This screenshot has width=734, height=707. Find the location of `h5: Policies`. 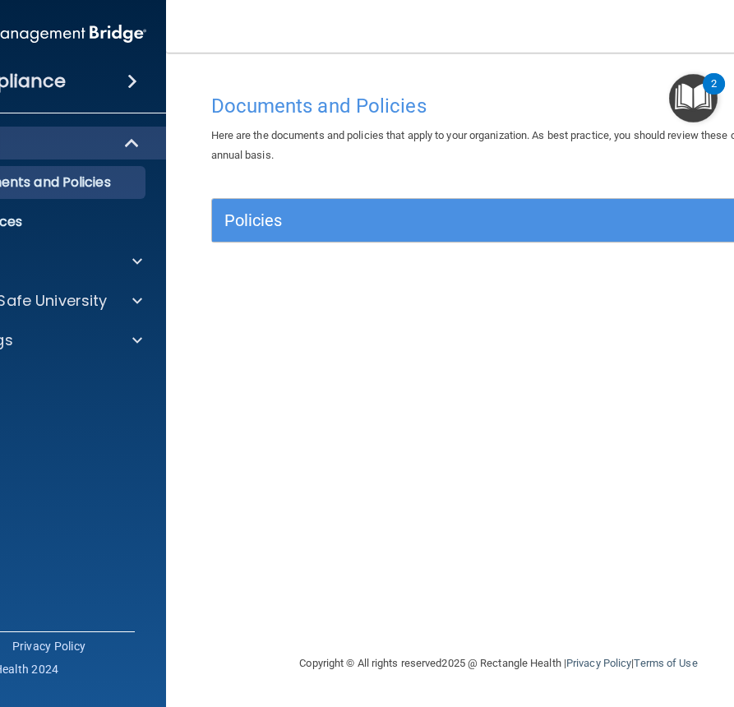

h5: Policies is located at coordinates (427, 220).